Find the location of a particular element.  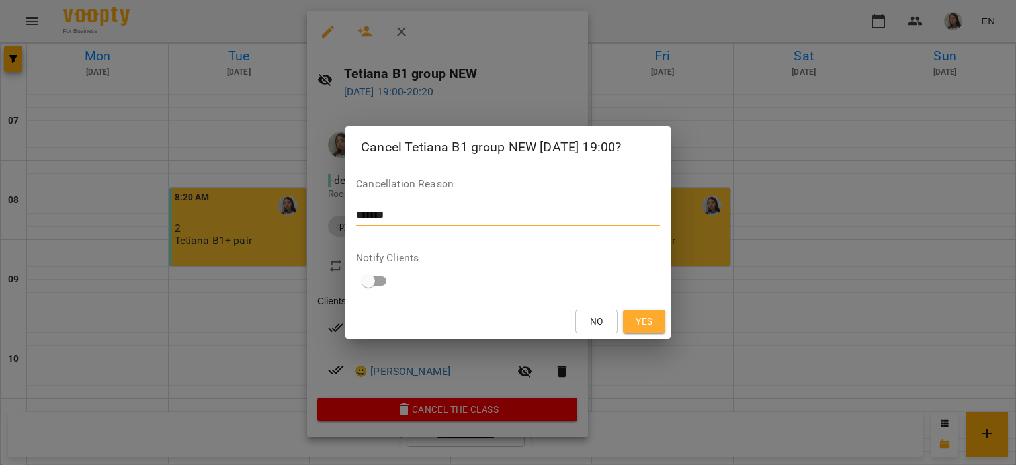

span: No is located at coordinates (597, 321).